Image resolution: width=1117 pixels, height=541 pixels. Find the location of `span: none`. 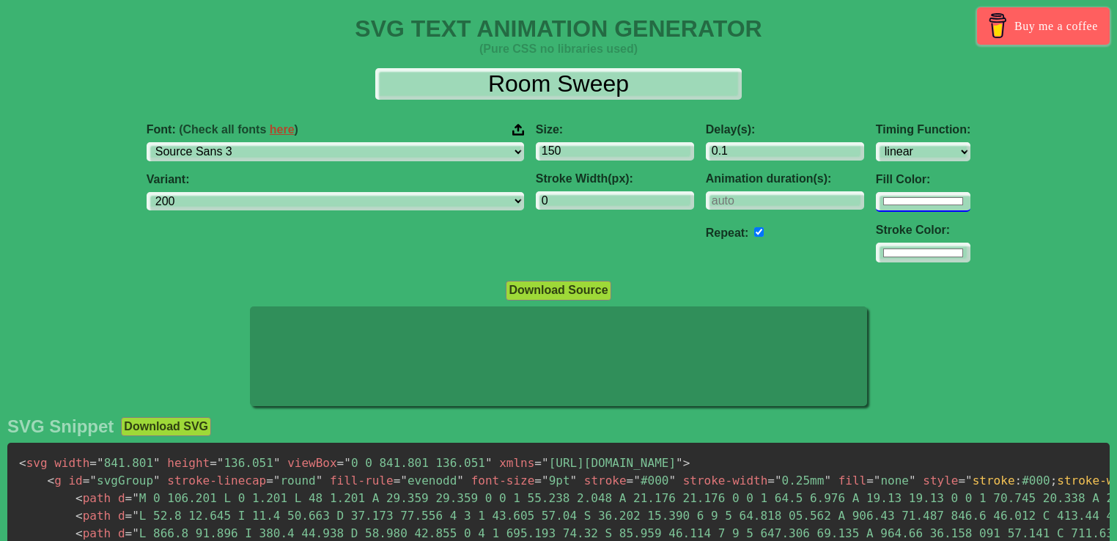

span: none is located at coordinates (891, 480).